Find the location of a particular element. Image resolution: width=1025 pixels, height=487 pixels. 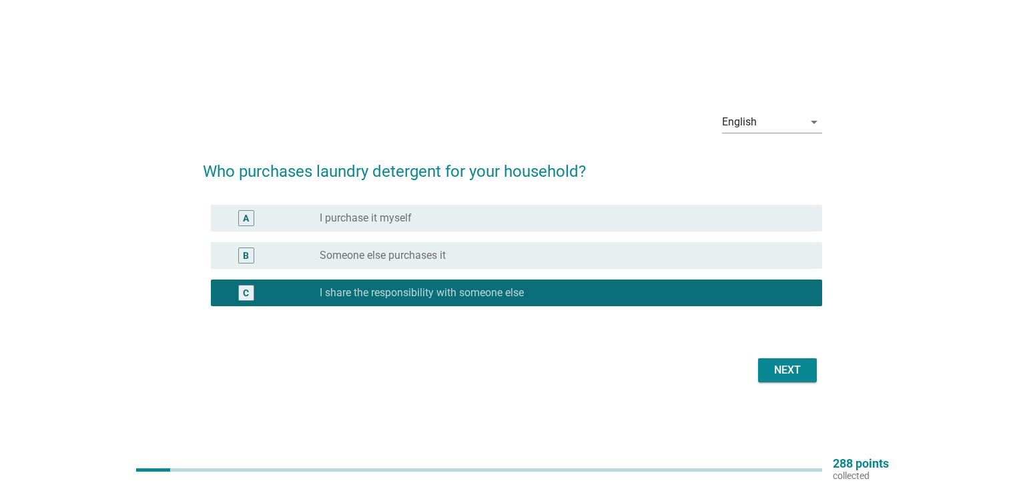

p: collected is located at coordinates (861, 476).